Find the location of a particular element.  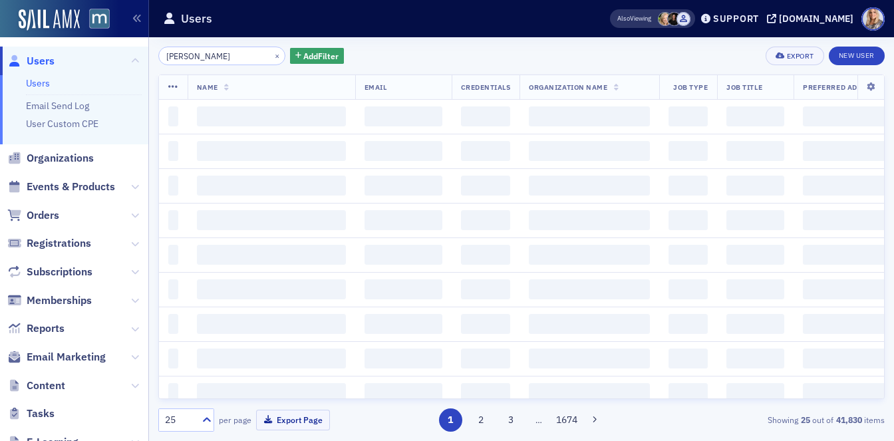

span: Lauren McDonough is located at coordinates (674, 19).